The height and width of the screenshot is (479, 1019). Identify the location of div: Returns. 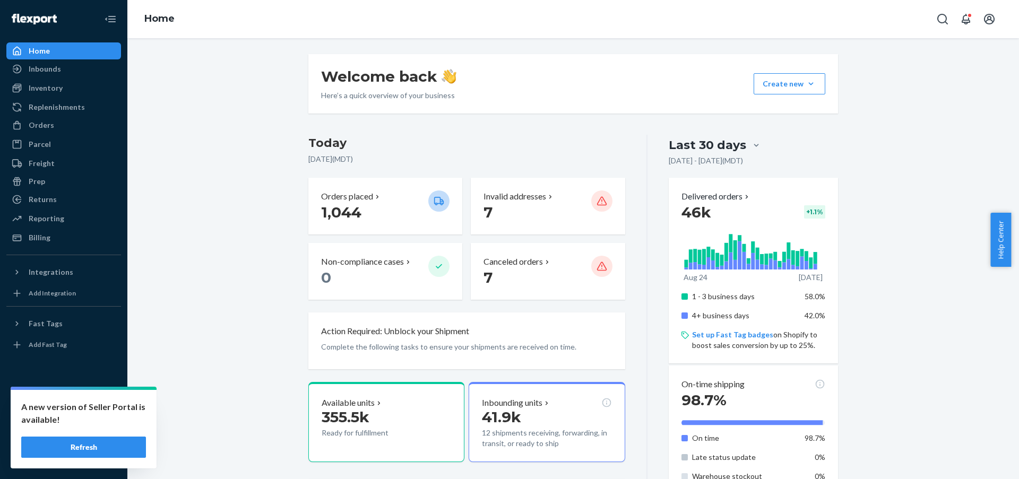
(42, 199).